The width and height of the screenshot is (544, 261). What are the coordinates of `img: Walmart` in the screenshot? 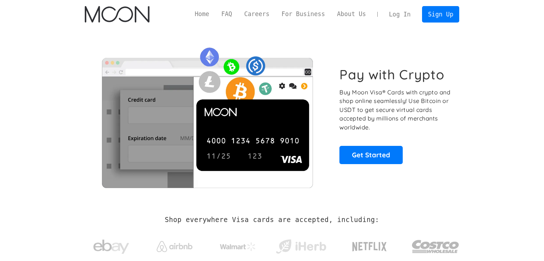 It's located at (238, 247).